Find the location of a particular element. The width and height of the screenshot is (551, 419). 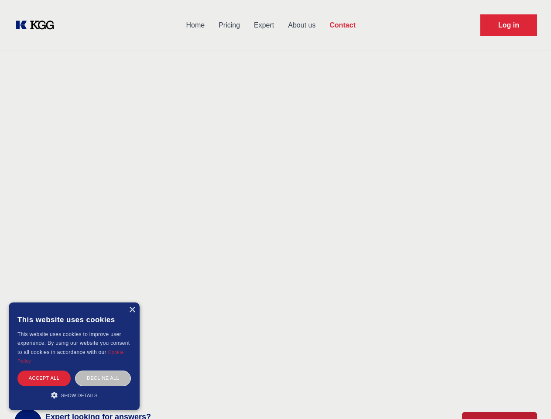

a: Request Demo is located at coordinates (509, 25).